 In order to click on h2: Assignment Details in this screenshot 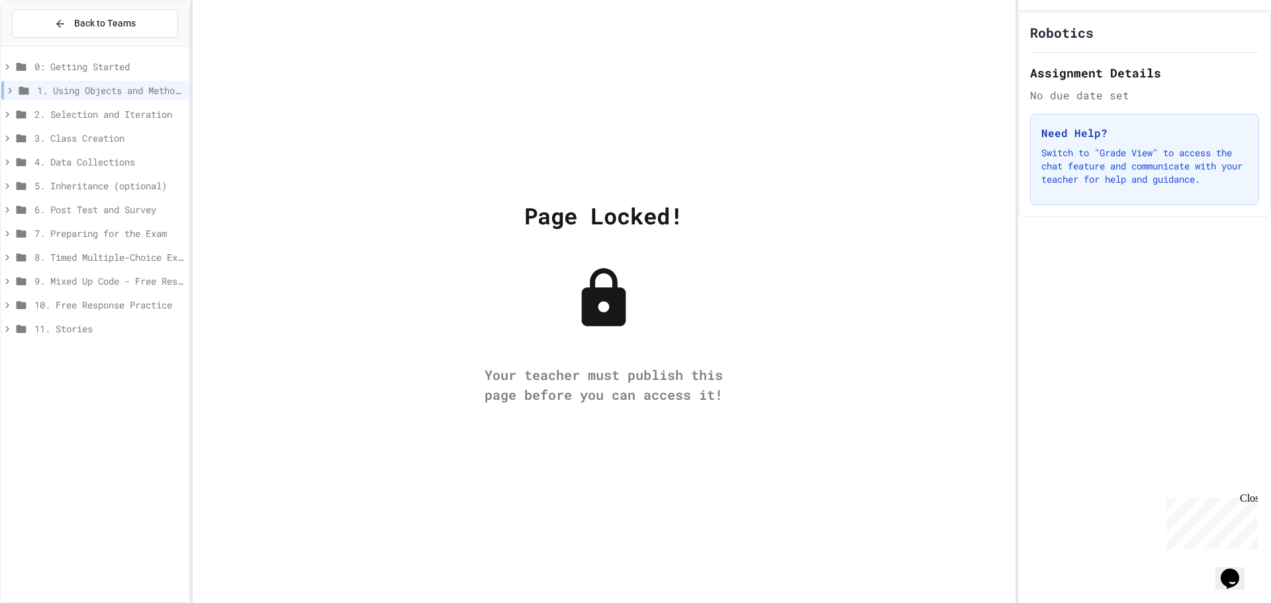, I will do `click(1145, 73)`.